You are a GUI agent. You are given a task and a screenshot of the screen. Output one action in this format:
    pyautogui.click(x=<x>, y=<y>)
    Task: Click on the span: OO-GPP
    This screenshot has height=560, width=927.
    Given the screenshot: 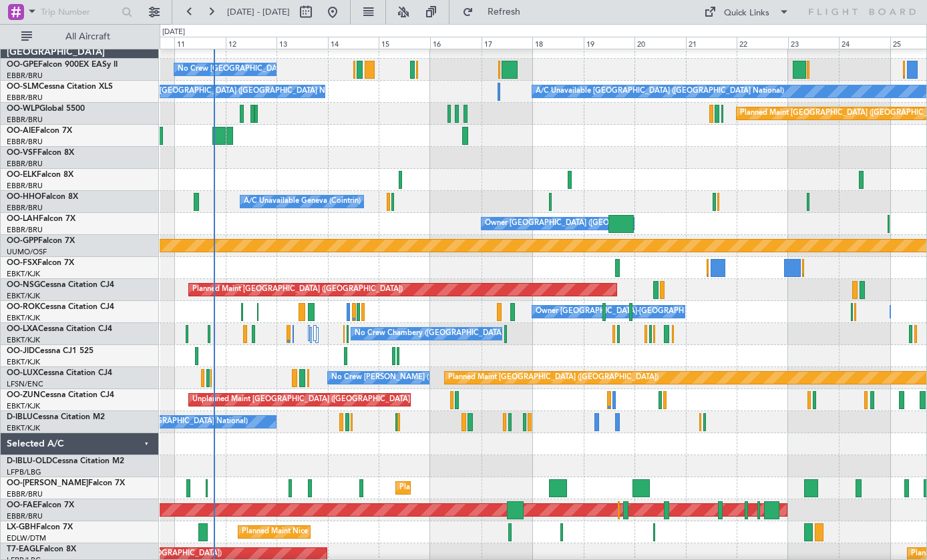 What is the action you would take?
    pyautogui.click(x=22, y=241)
    